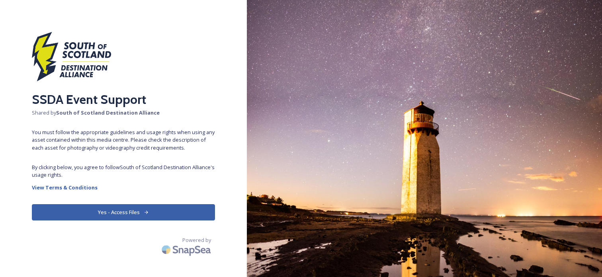 This screenshot has height=277, width=602. Describe the element at coordinates (124, 188) in the screenshot. I see `a: View Terms & Conditions` at that location.